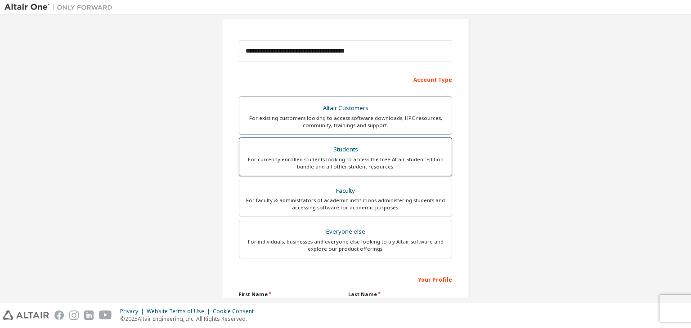 Image resolution: width=691 pixels, height=328 pixels. Describe the element at coordinates (400, 295) in the screenshot. I see `label: Last Name` at that location.